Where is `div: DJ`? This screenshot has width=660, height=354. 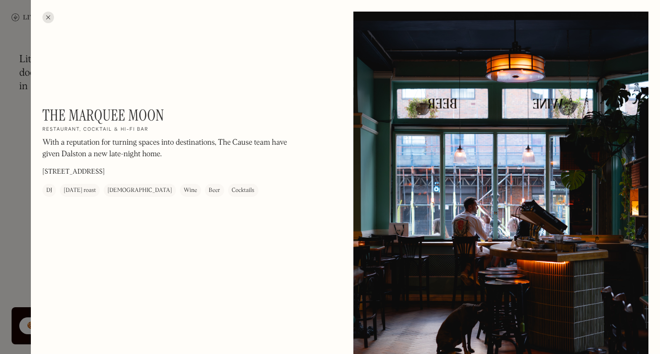
div: DJ is located at coordinates (49, 191).